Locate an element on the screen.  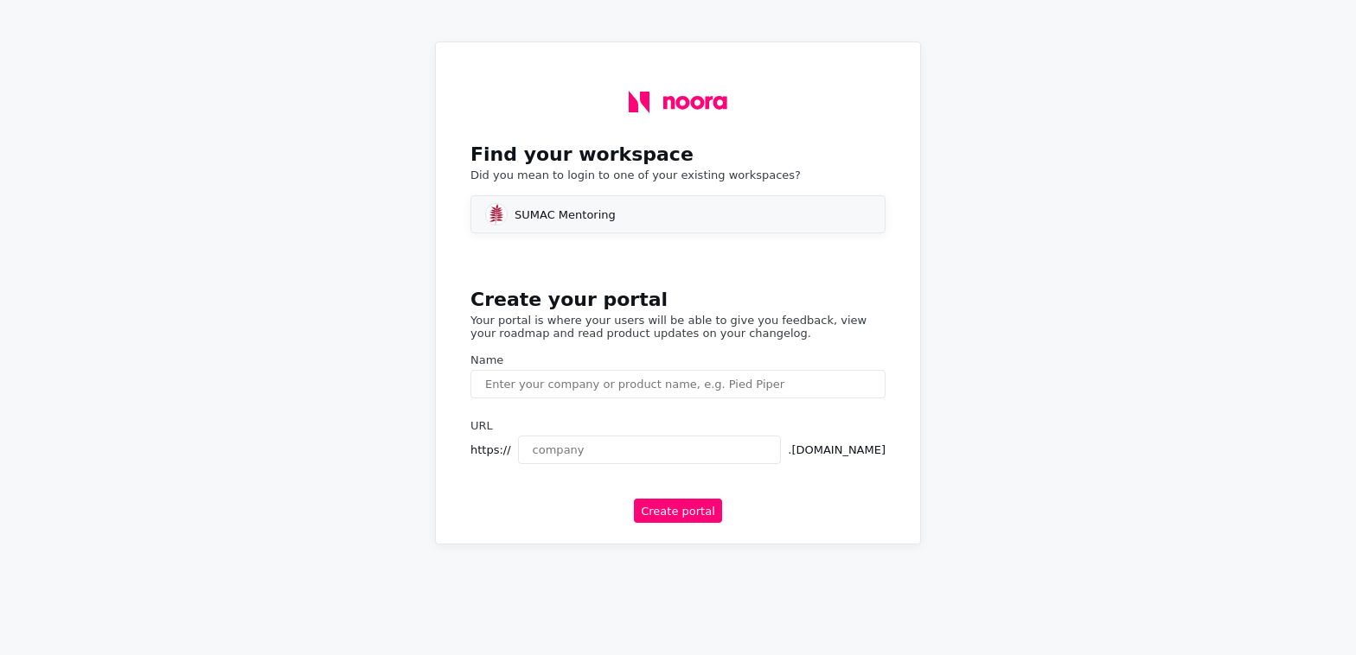
input: Enter your company or product name, e.g. Pied Piper is located at coordinates (678, 384).